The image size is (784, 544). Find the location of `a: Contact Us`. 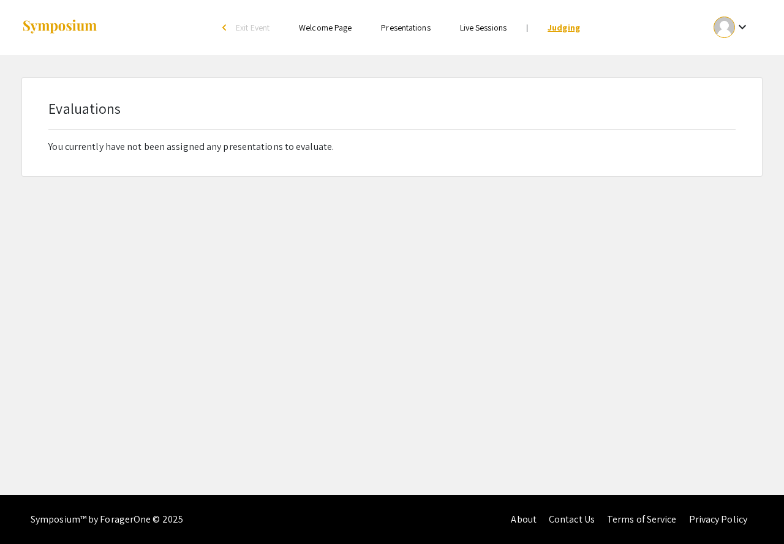

a: Contact Us is located at coordinates (571, 519).